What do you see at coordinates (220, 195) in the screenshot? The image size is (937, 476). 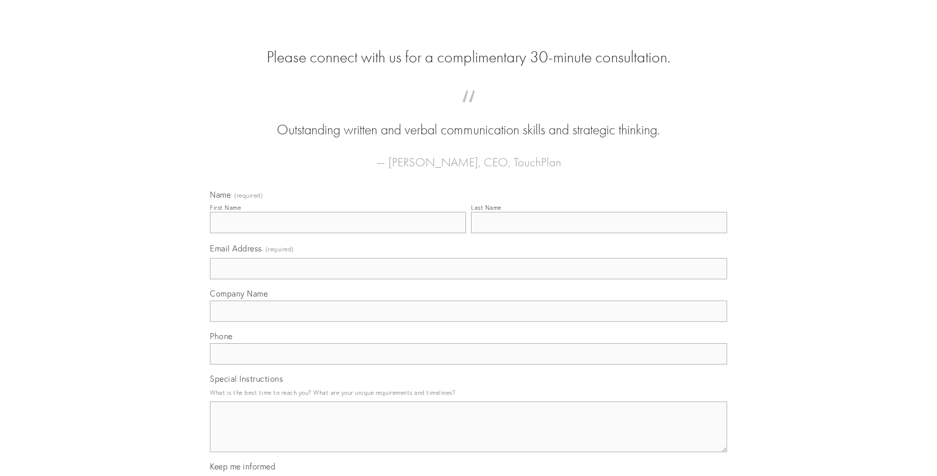 I see `span: Name` at bounding box center [220, 195].